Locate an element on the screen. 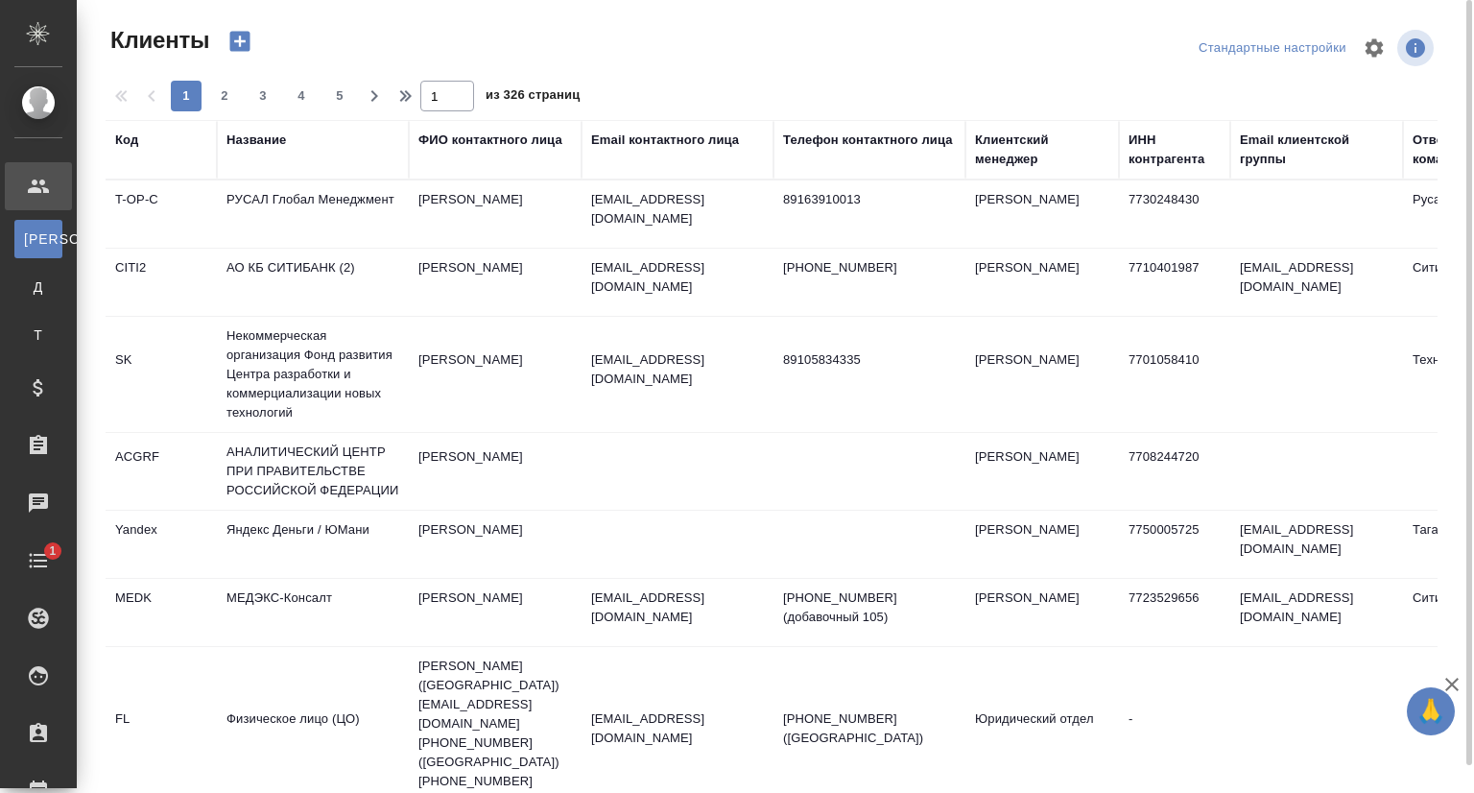 Image resolution: width=1474 pixels, height=793 pixels. p: 89163910013 is located at coordinates (869, 200).